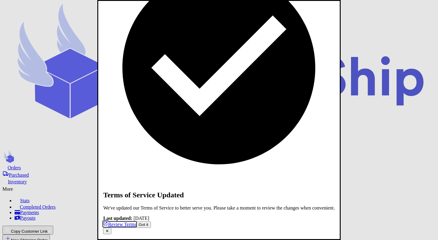  I want to click on button: Got it, so click(144, 224).